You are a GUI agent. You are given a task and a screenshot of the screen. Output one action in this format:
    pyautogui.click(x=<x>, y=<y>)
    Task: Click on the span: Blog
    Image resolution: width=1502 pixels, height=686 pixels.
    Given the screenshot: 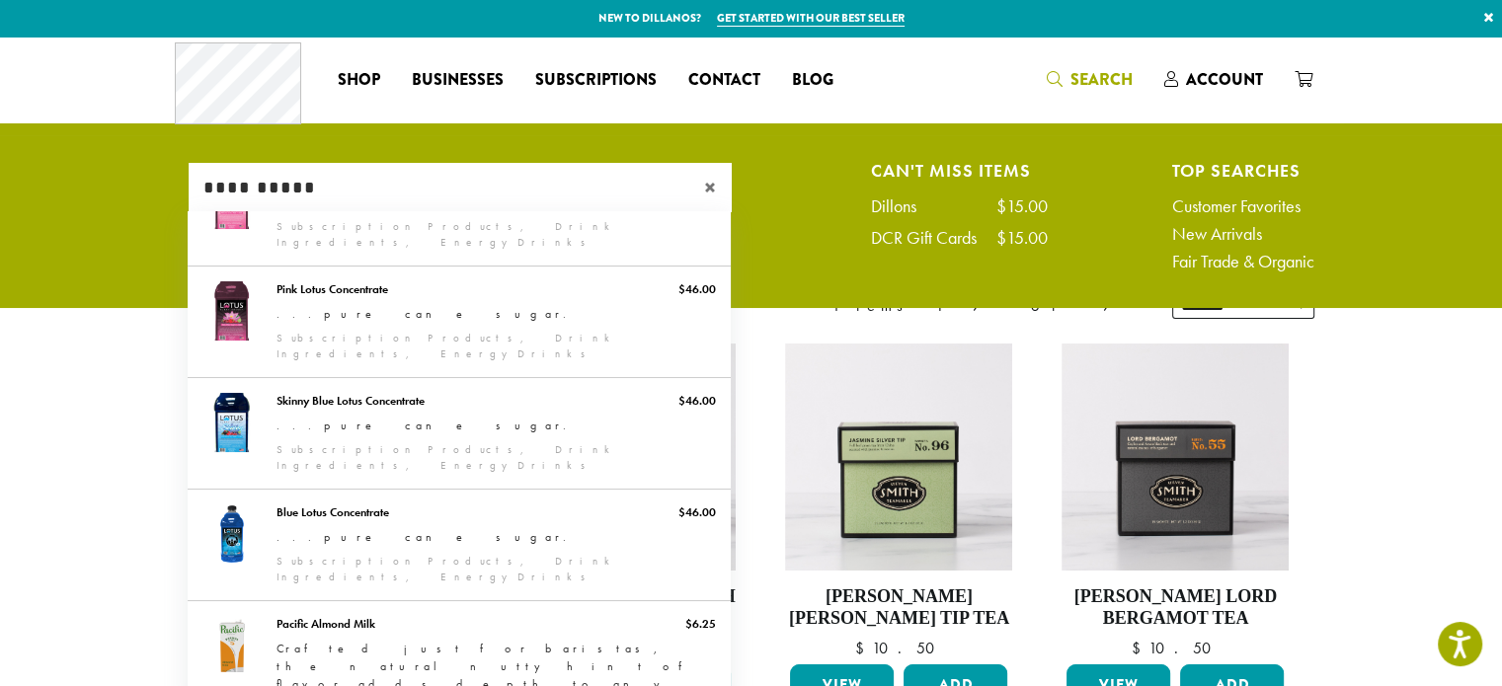 What is the action you would take?
    pyautogui.click(x=813, y=80)
    